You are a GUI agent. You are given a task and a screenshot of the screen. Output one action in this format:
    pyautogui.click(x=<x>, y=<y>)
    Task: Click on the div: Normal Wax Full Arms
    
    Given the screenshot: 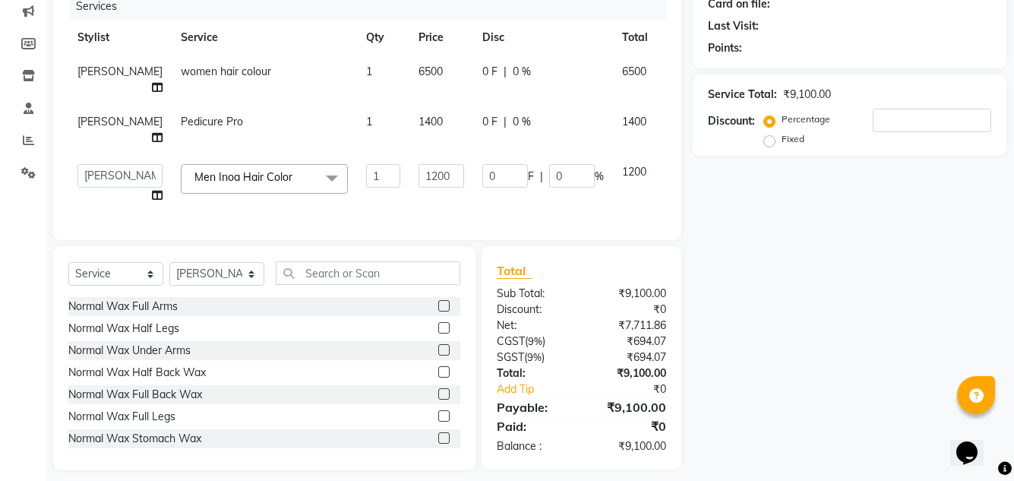 What is the action you would take?
    pyautogui.click(x=123, y=306)
    